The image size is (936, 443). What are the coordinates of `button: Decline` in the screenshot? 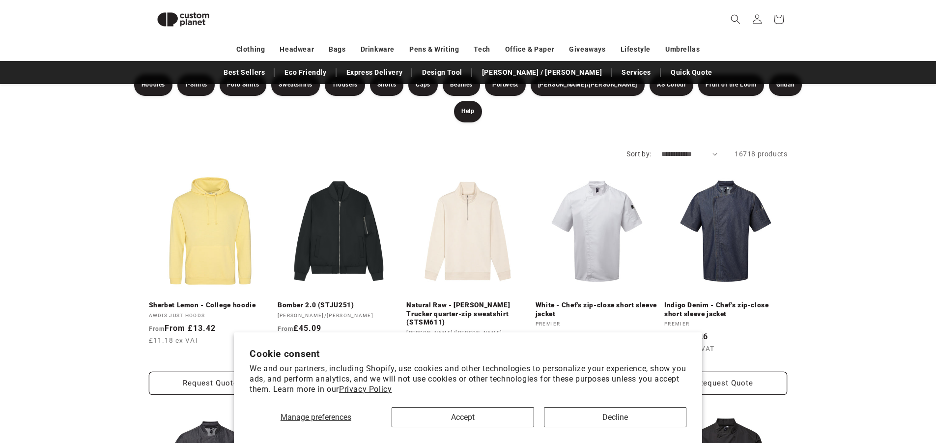 It's located at (615, 417).